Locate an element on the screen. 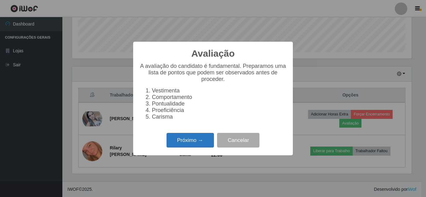 This screenshot has height=197, width=426. p: A avaliação do candidato é fundamental. Preparamos uma lista de pontos que podem ser observados a... is located at coordinates (213, 73).